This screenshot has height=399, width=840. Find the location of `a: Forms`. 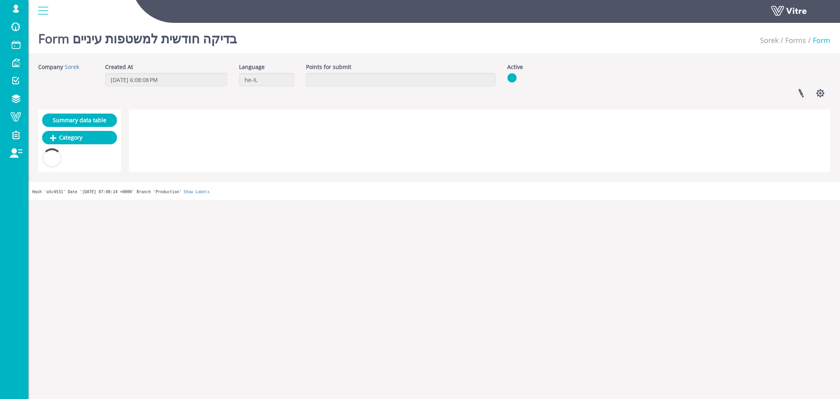

a: Forms is located at coordinates (796, 40).